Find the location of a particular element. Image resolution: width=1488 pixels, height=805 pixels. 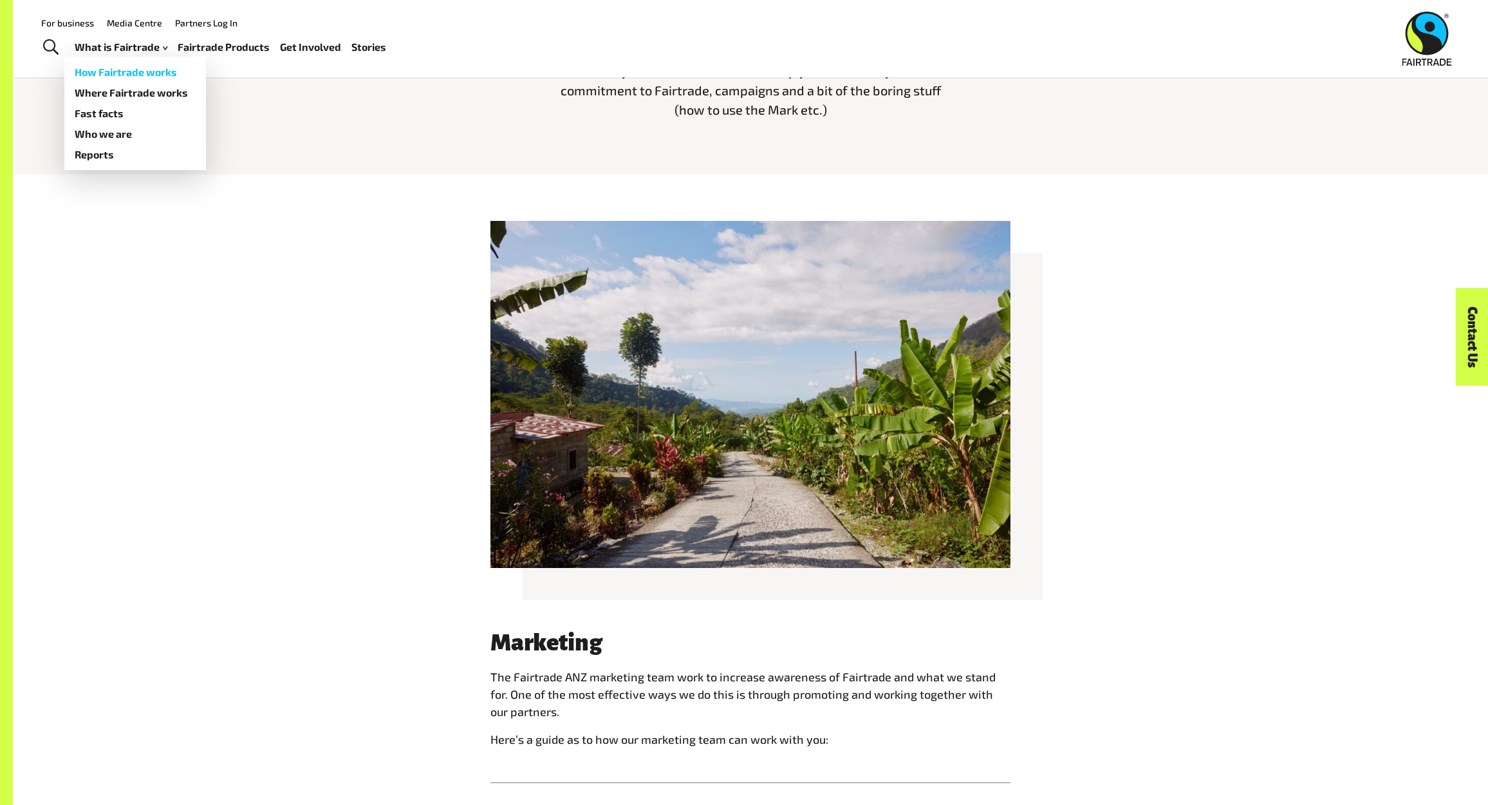

a: How Fairtrade works is located at coordinates (135, 72).